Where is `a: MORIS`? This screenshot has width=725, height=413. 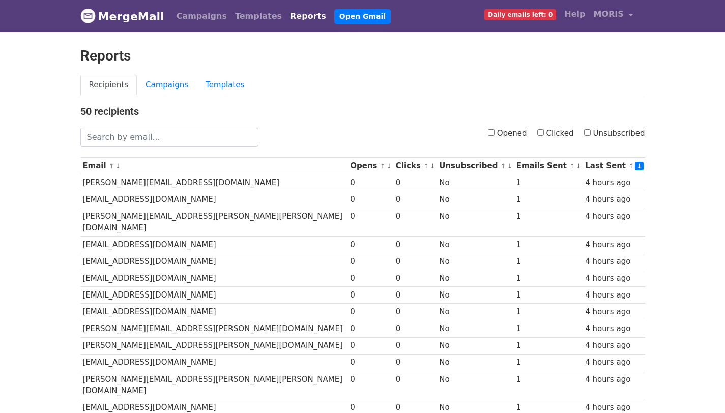 a: MORIS is located at coordinates (613, 16).